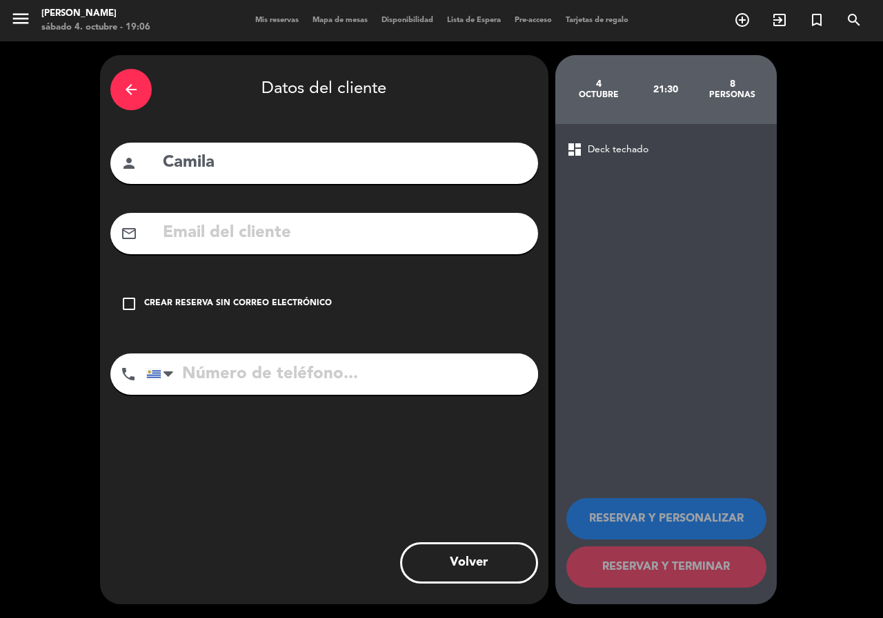  Describe the element at coordinates (129, 304) in the screenshot. I see `i: check_box_outline_blank` at that location.